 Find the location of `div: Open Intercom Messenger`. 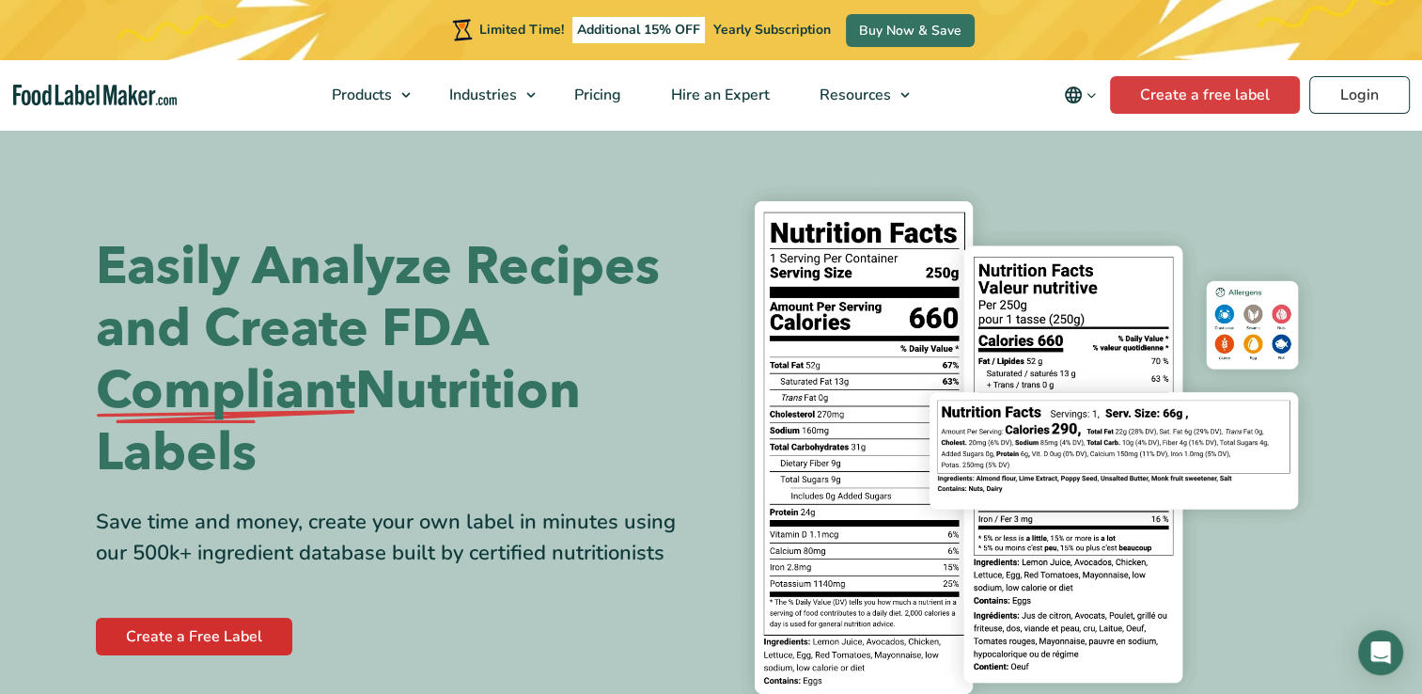

div: Open Intercom Messenger is located at coordinates (1381, 652).